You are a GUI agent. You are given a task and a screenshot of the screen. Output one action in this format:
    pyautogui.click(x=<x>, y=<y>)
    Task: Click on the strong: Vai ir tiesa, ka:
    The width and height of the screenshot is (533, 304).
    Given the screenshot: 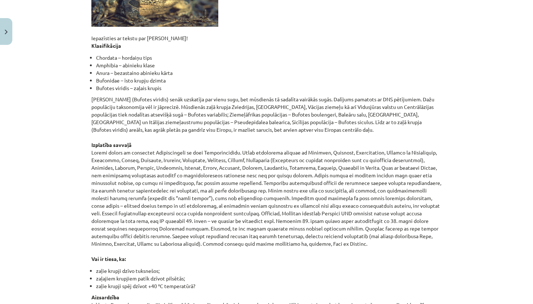 What is the action you would take?
    pyautogui.click(x=108, y=259)
    